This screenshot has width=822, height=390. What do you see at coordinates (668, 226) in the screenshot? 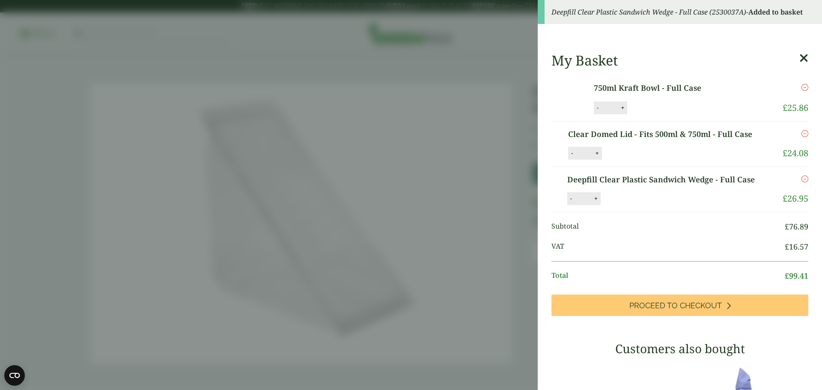
I see `span: Subtotal` at bounding box center [668, 226].